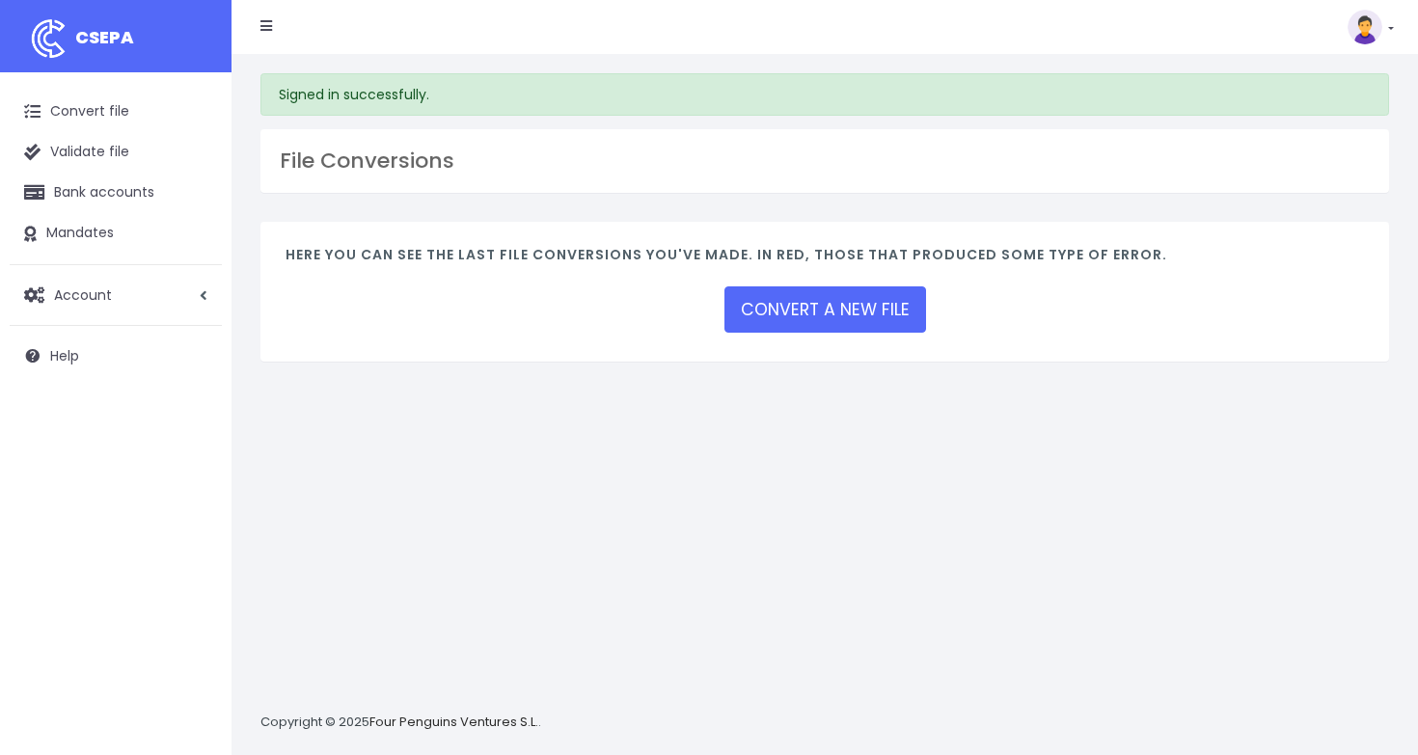 This screenshot has width=1418, height=755. Describe the element at coordinates (116, 295) in the screenshot. I see `a: Account` at that location.